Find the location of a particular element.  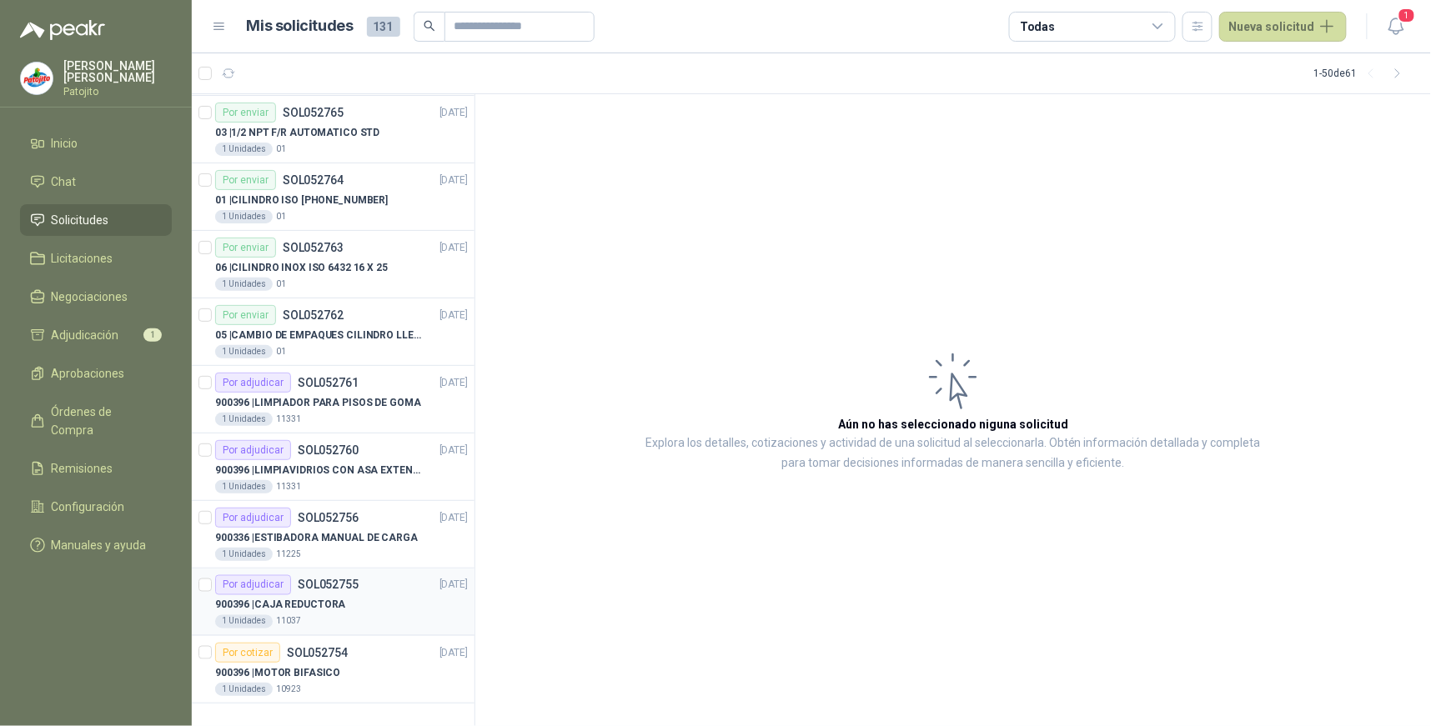

p: 900396 | CAJA REDUCTORA is located at coordinates (280, 605).